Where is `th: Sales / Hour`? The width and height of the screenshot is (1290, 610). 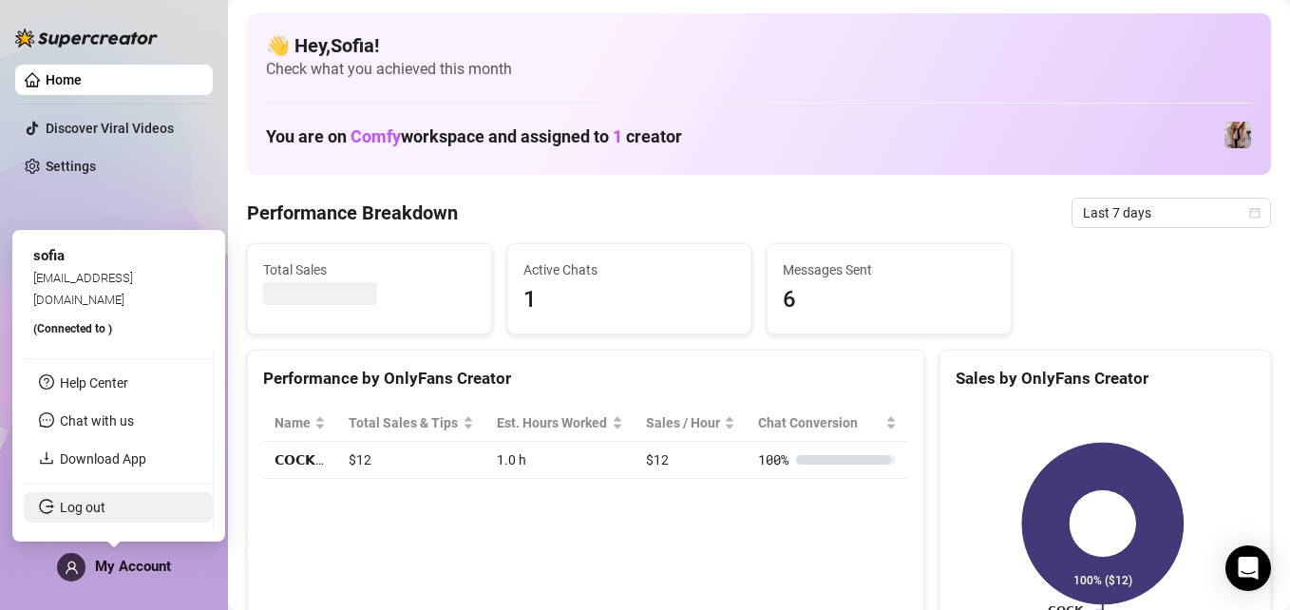
th: Sales / Hour is located at coordinates (690, 423).